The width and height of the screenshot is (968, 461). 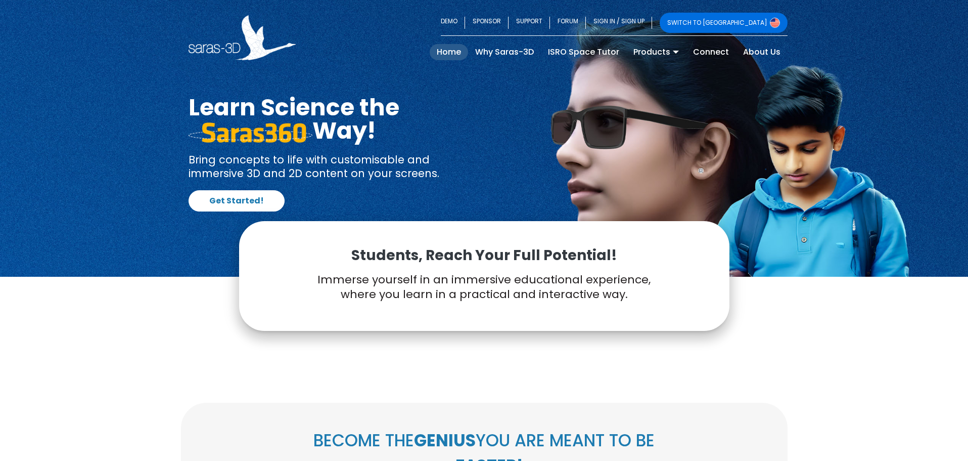 I want to click on a: SUPPORT, so click(x=529, y=23).